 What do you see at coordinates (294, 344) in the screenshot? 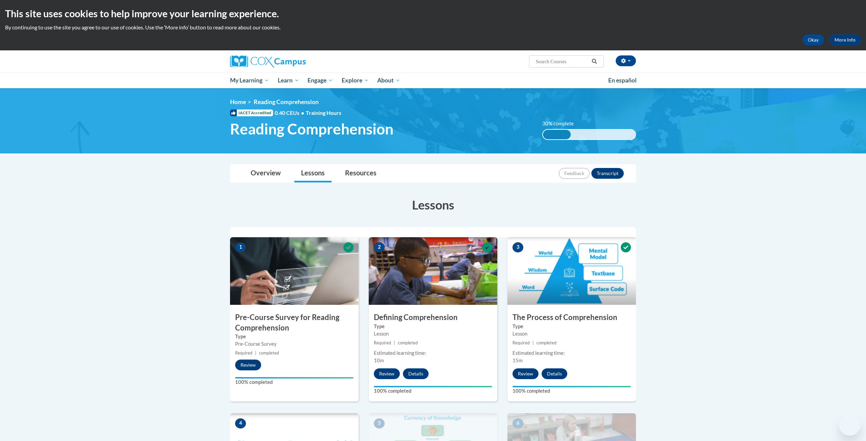
I see `div: Pre-Course Survey` at bounding box center [294, 344].